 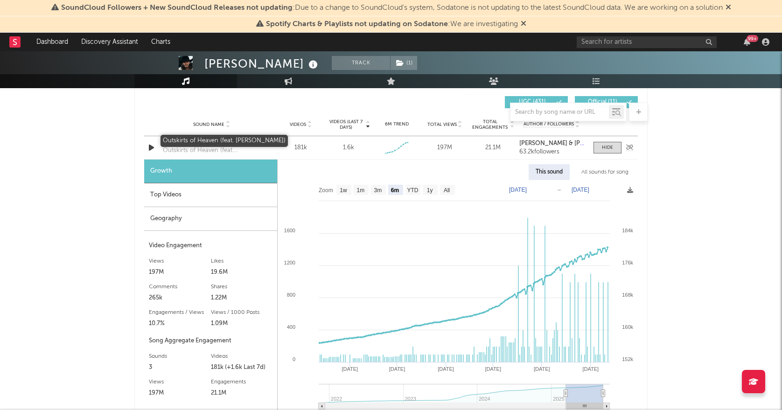 What do you see at coordinates (412, 190) in the screenshot?
I see `text: YTD` at bounding box center [412, 190].